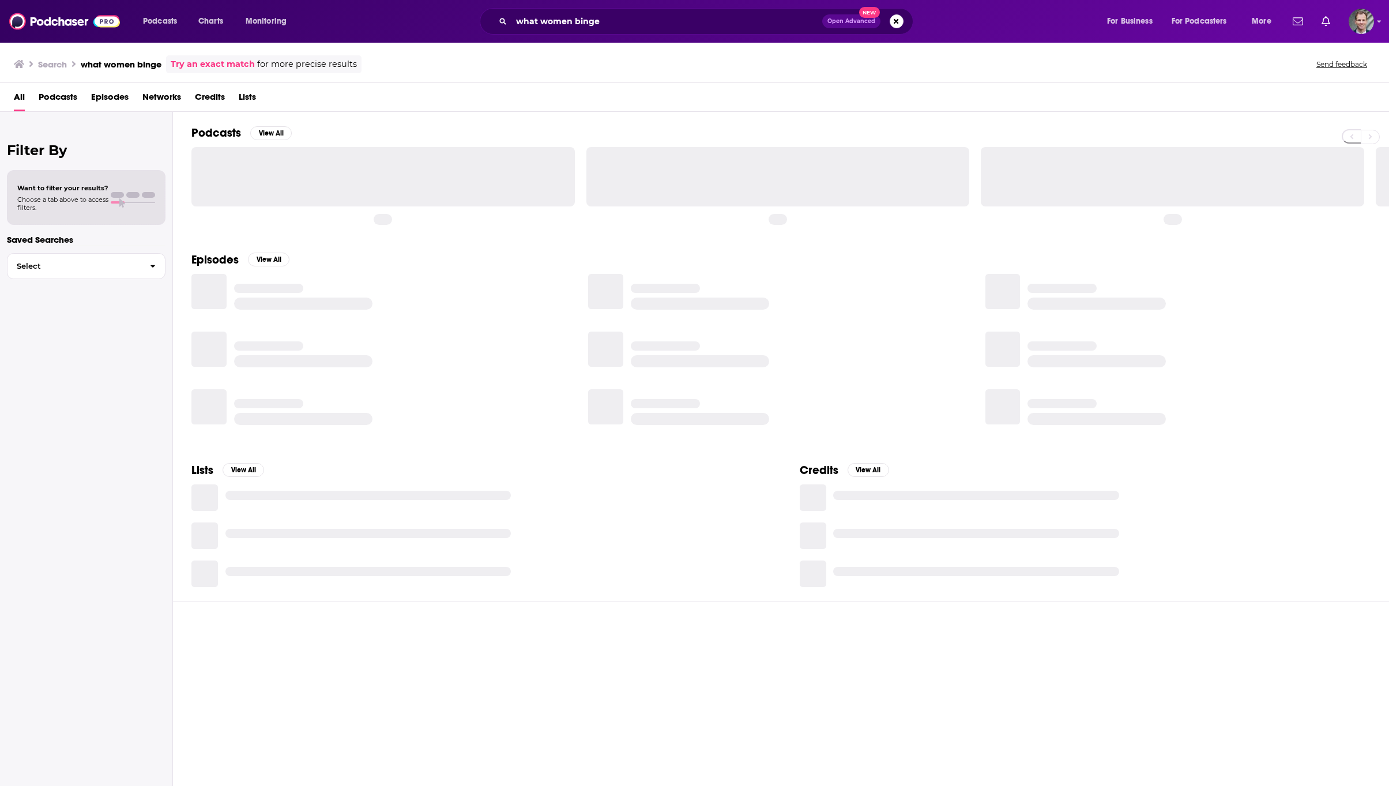 The height and width of the screenshot is (786, 1389). What do you see at coordinates (1262, 21) in the screenshot?
I see `span: More` at bounding box center [1262, 21].